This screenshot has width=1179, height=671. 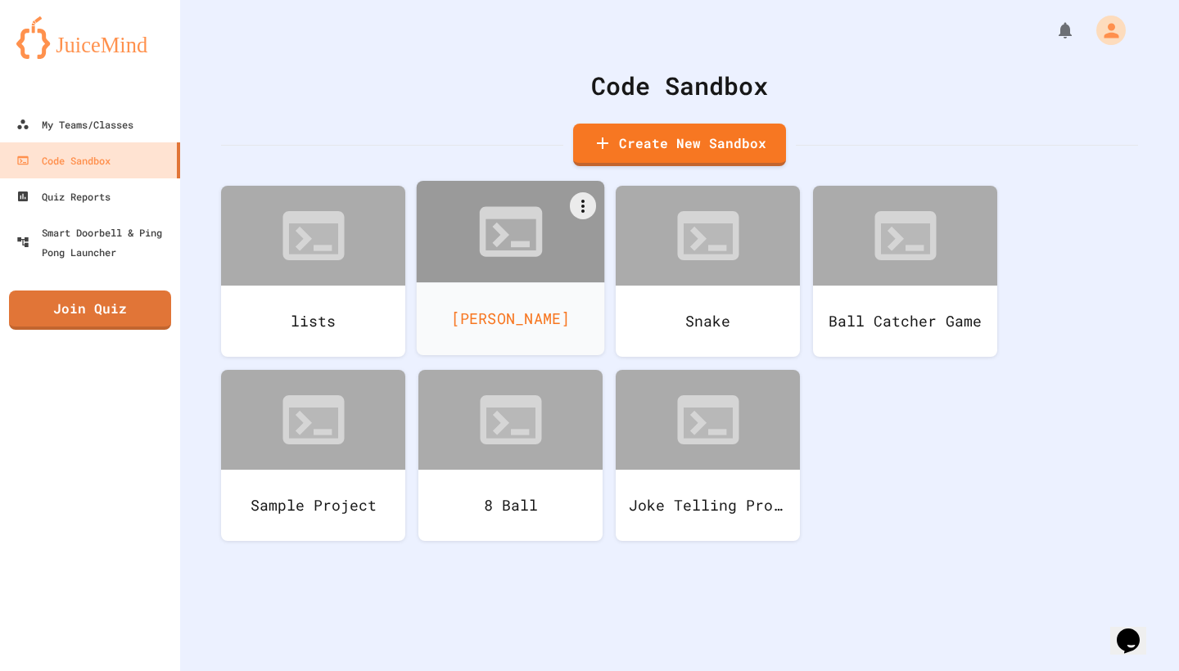 I want to click on a: Joke Telling Program, so click(x=707, y=455).